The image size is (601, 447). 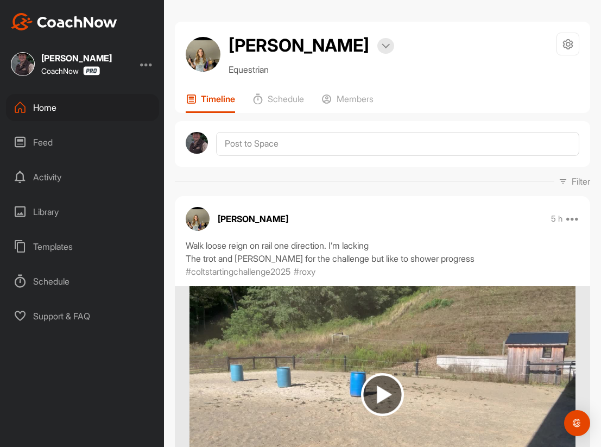 I want to click on div: Schedule, so click(x=83, y=281).